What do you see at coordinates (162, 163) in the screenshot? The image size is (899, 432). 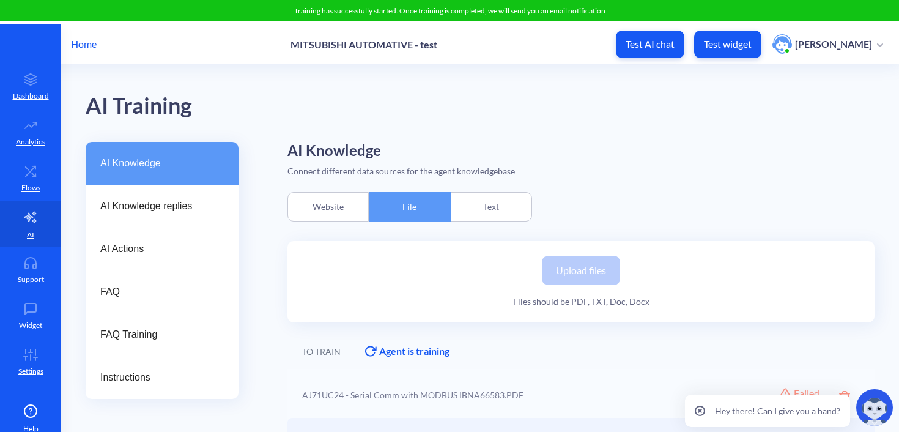 I see `a: AI Knowledge` at bounding box center [162, 163].